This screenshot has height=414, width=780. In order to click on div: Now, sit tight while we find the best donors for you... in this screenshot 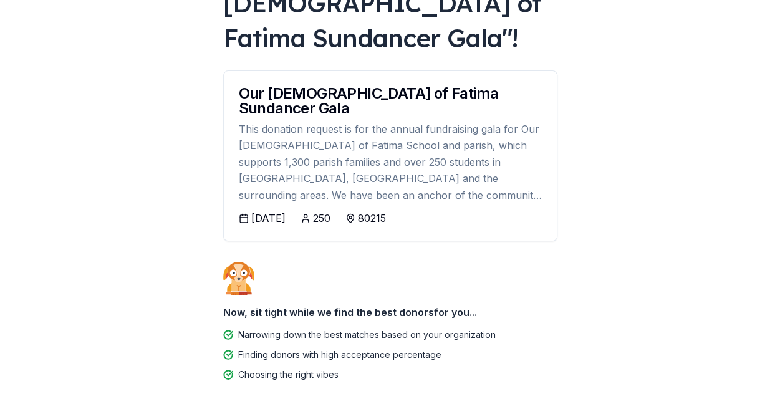, I will do `click(390, 312)`.